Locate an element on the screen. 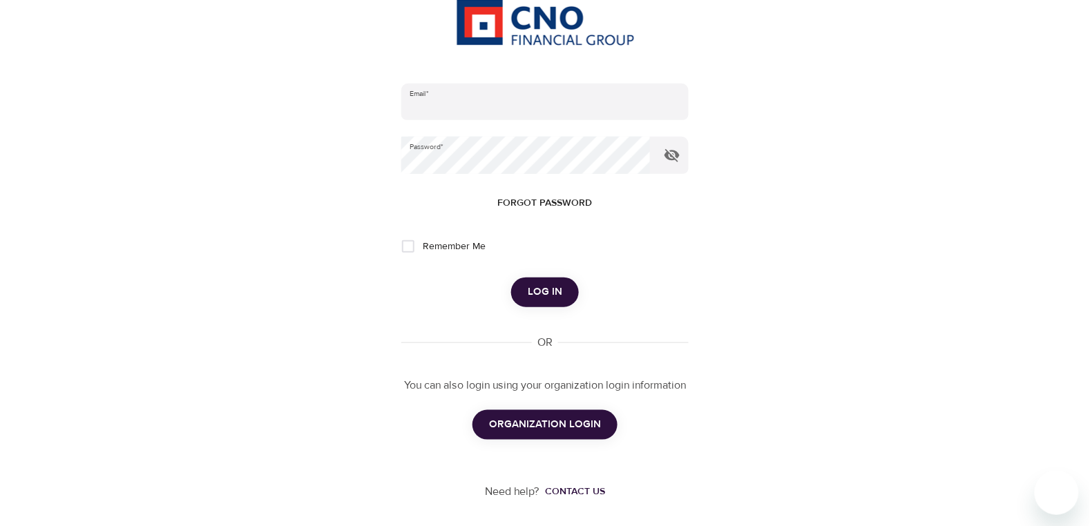 This screenshot has height=526, width=1090. p: You can also login using your organization login information is located at coordinates (545, 385).